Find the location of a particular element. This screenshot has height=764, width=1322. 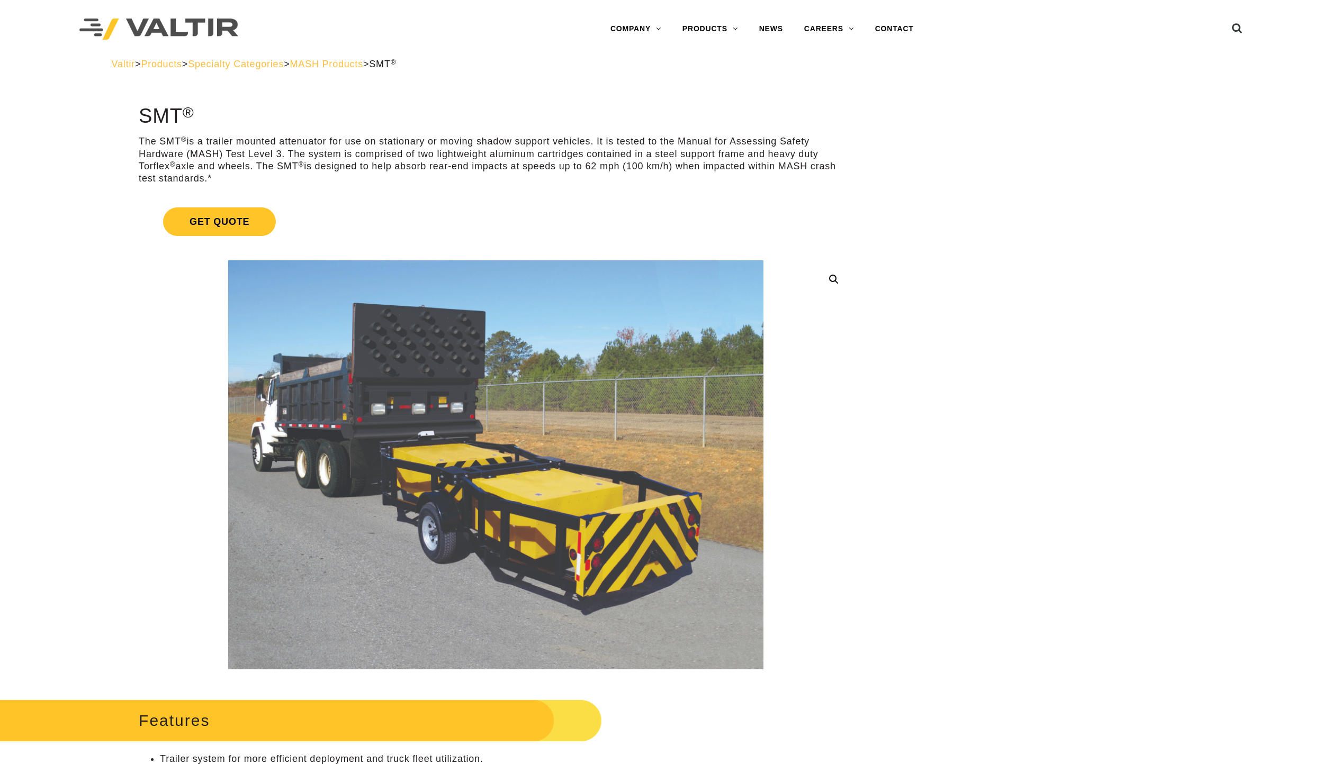

a: CONTACT is located at coordinates (894, 29).